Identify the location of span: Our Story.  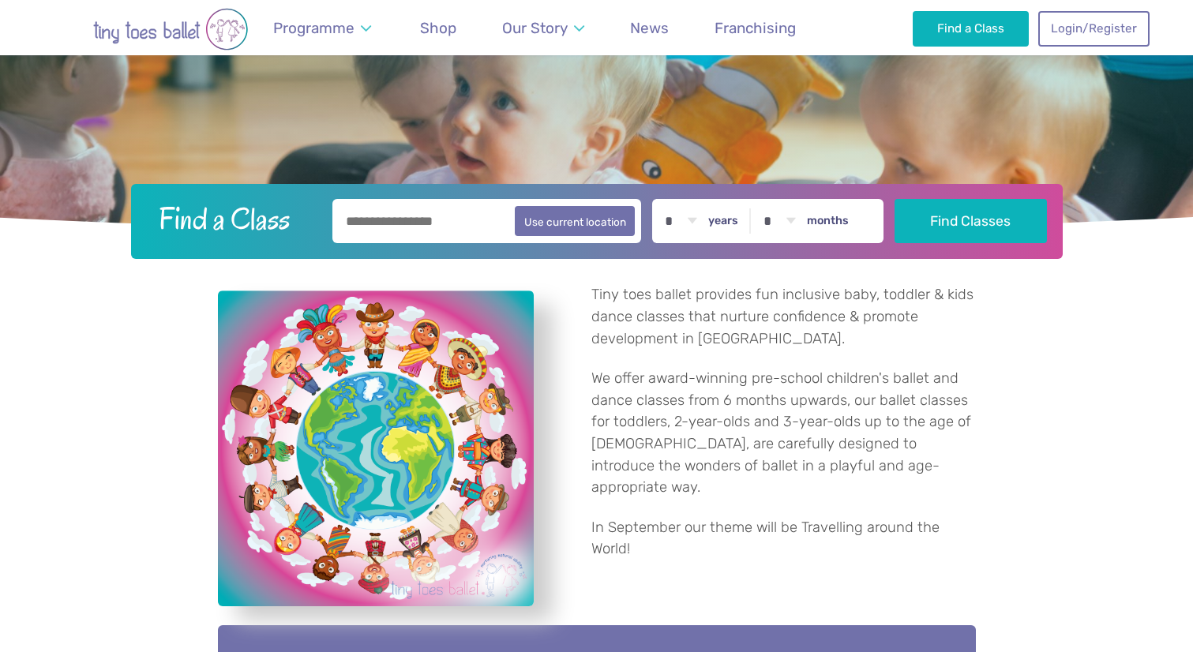
(535, 28).